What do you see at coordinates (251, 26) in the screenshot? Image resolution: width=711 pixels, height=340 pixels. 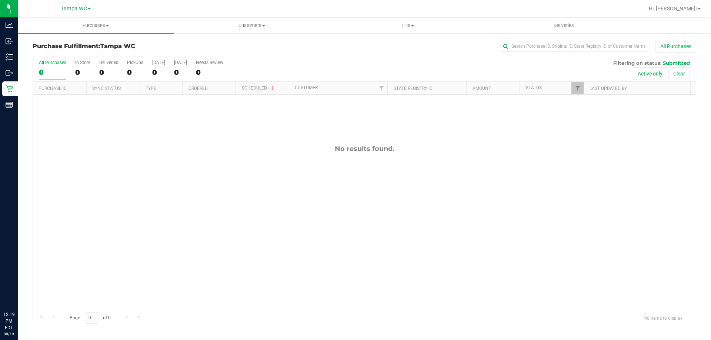 I see `a: Customers` at bounding box center [251, 26].